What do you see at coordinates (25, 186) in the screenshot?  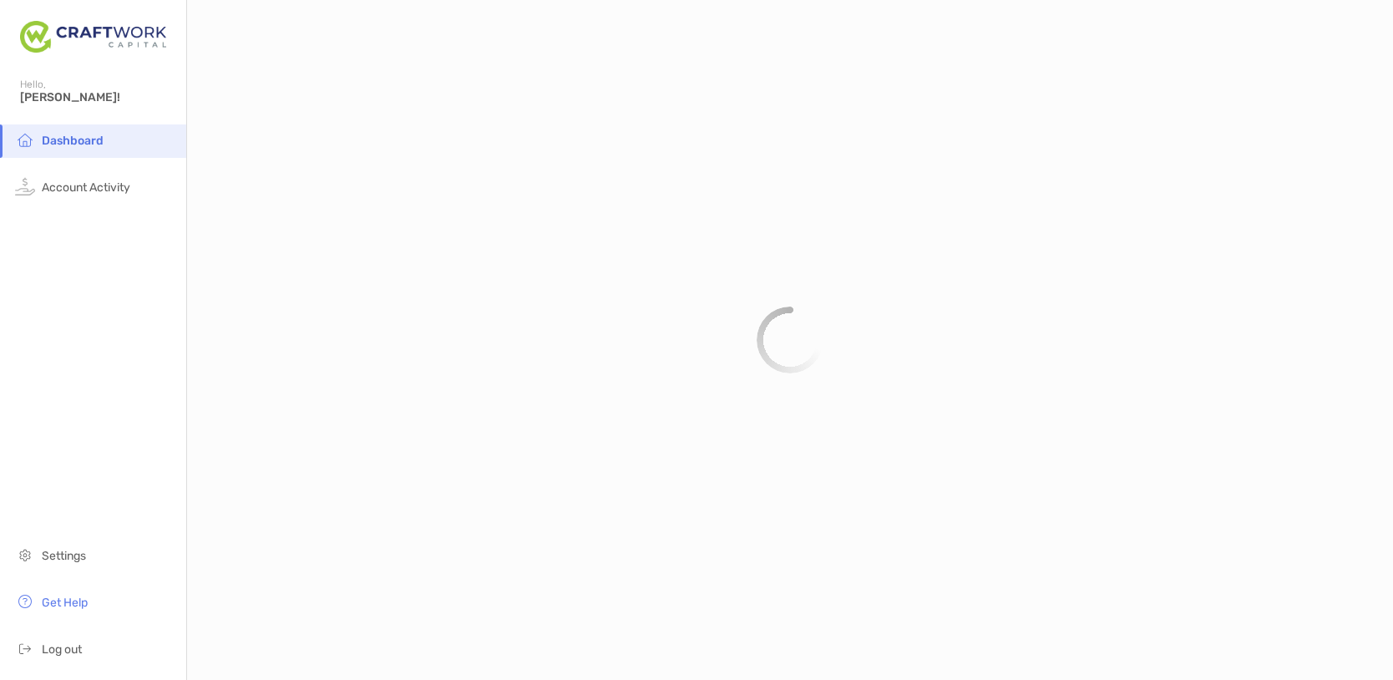 I see `img: activity icon` at bounding box center [25, 186].